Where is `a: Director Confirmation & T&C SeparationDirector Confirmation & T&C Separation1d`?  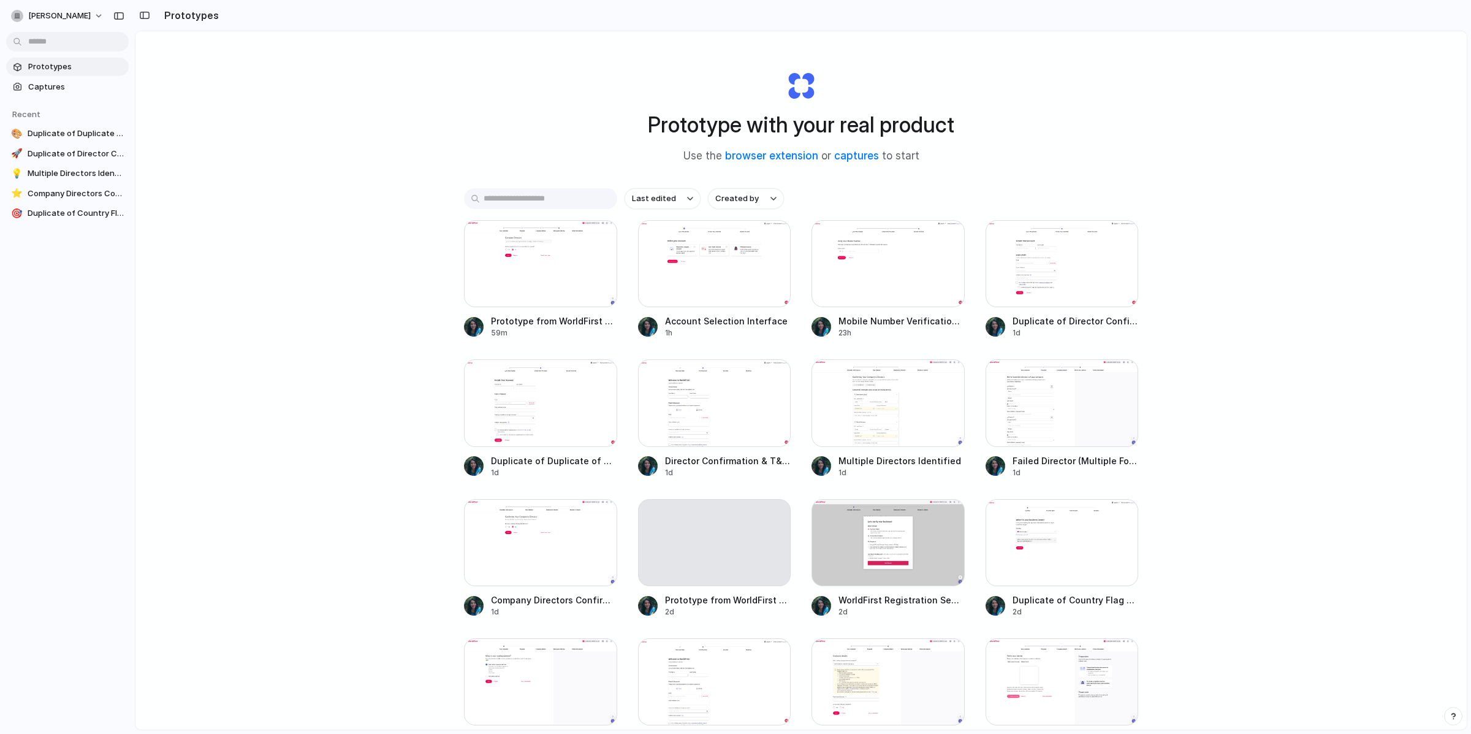
a: Director Confirmation & T&C SeparationDirector Confirmation & T&C Separation1d is located at coordinates (715, 418).